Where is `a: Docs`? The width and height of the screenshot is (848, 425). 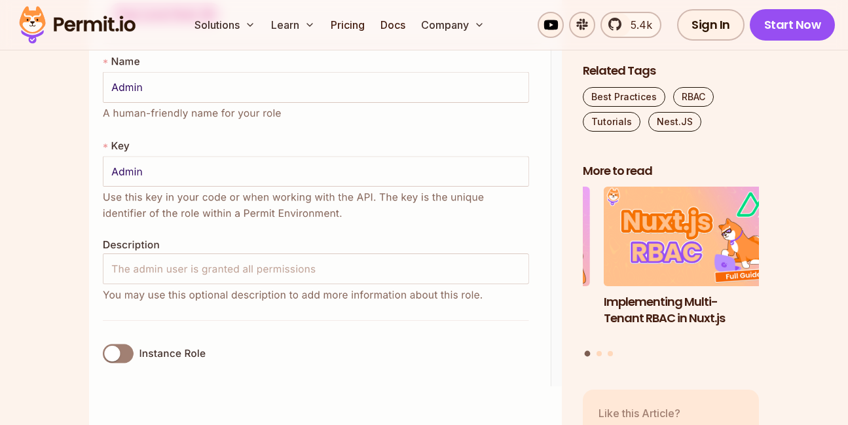 a: Docs is located at coordinates (393, 25).